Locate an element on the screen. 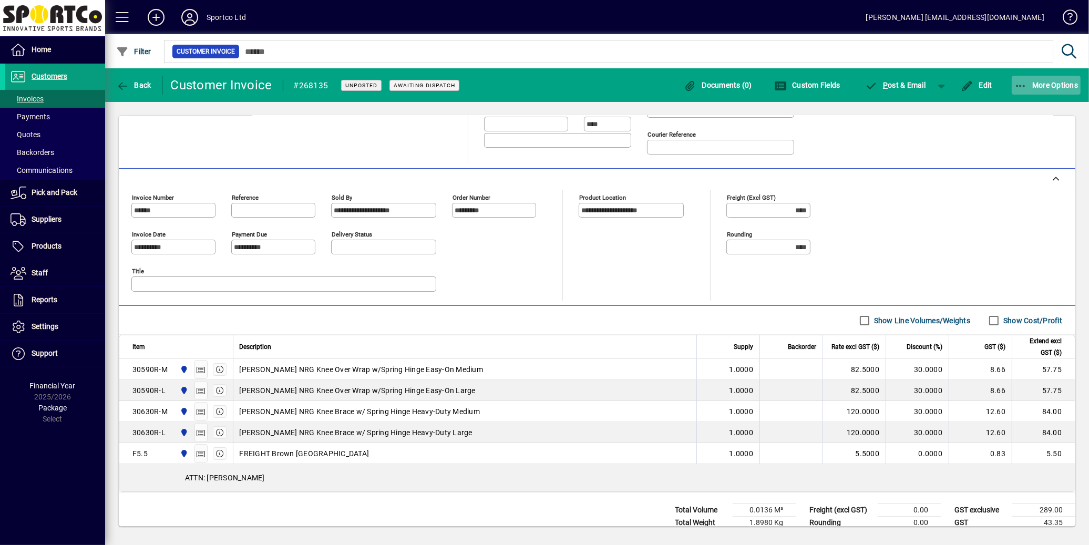  td: 0.00 is located at coordinates (909, 510).